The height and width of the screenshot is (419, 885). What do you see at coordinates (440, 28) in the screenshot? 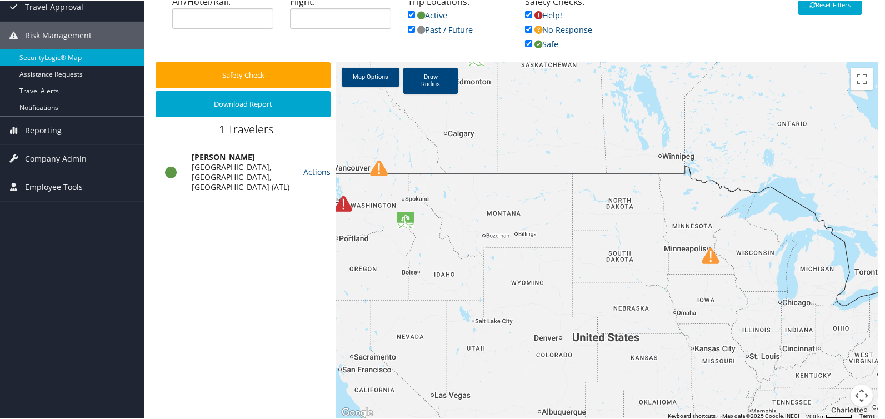
I see `a: Past / Future` at bounding box center [440, 28].